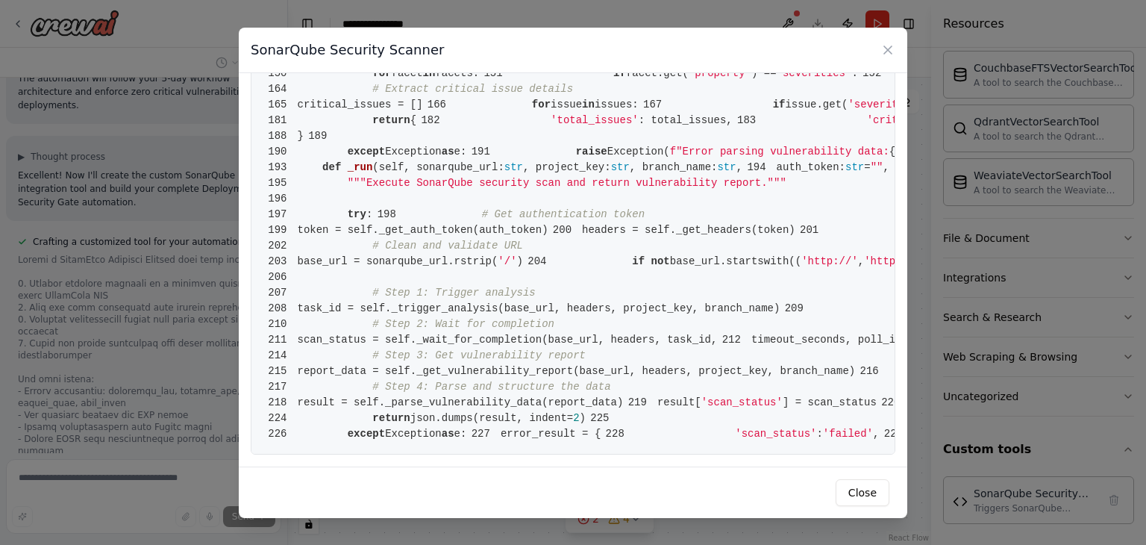  What do you see at coordinates (674, 167) in the screenshot?
I see `span: , branch_name:` at bounding box center [674, 167].